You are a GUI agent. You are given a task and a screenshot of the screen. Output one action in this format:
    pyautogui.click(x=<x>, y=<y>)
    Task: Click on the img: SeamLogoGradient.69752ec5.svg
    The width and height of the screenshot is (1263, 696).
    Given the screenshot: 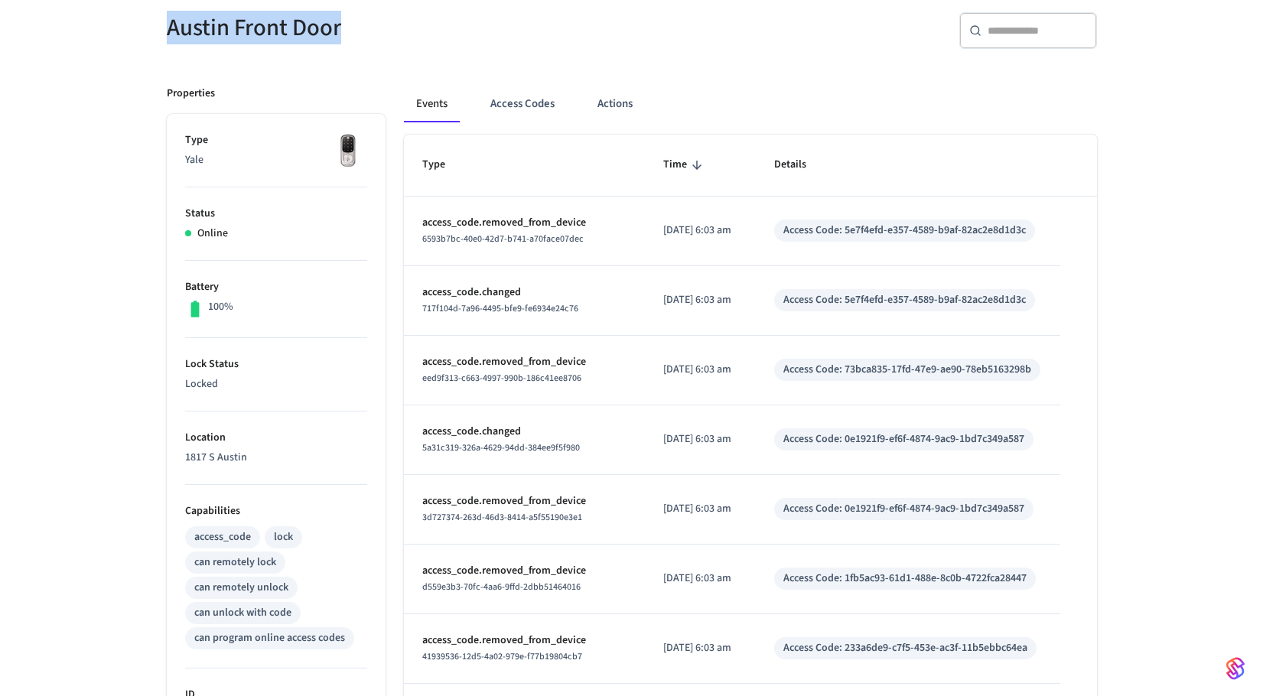 What is the action you would take?
    pyautogui.click(x=1236, y=669)
    